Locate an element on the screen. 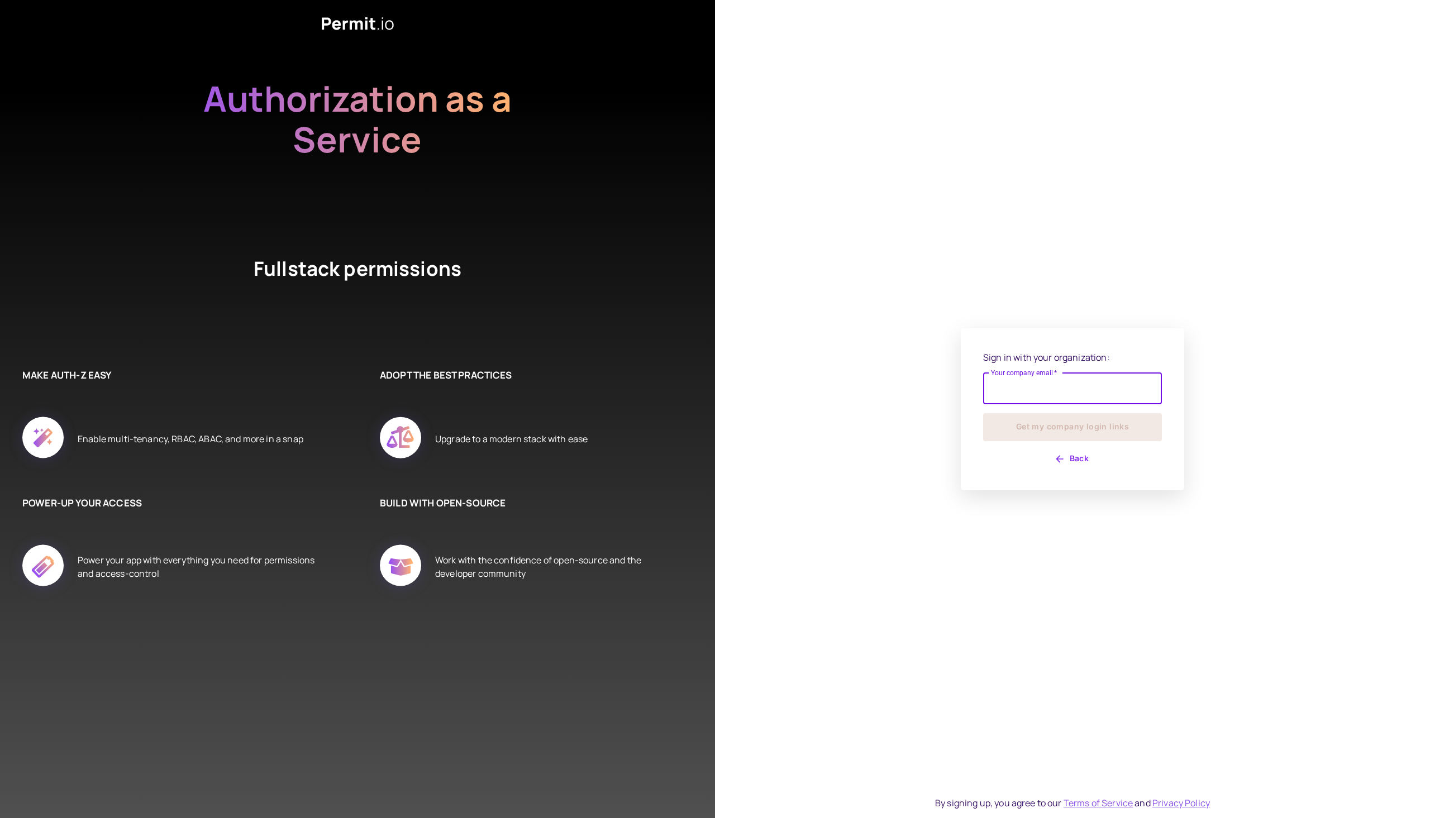 This screenshot has width=1430, height=818. div: Upgrade to a modern stack with ease is located at coordinates (511, 439).